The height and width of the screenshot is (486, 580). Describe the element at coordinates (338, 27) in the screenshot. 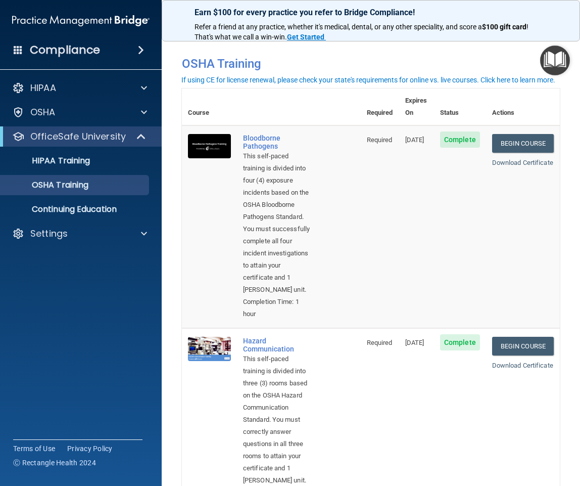

I see `span: Refer a friend at any practice, whether it's medical, dental, or any other speciality, and score a` at that location.